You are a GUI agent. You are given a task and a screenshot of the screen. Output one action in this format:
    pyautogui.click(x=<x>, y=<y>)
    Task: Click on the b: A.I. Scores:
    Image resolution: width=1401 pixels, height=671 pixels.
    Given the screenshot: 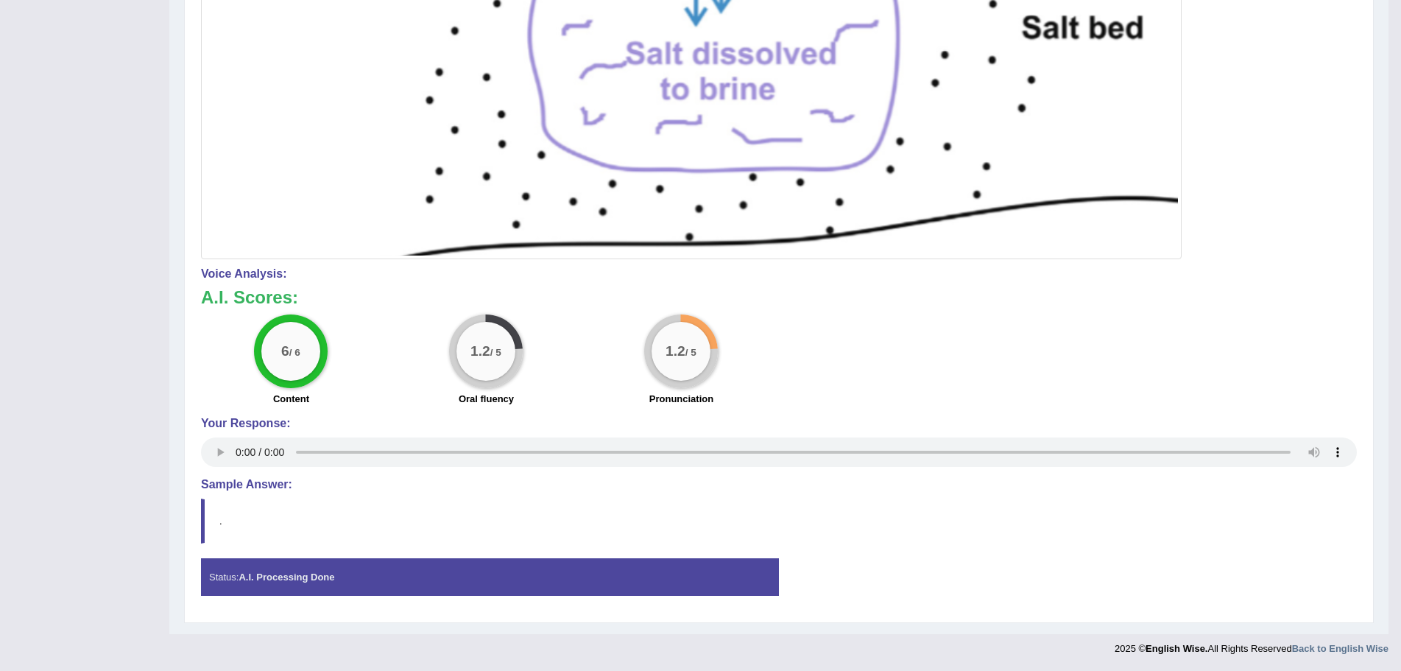 What is the action you would take?
    pyautogui.click(x=250, y=297)
    